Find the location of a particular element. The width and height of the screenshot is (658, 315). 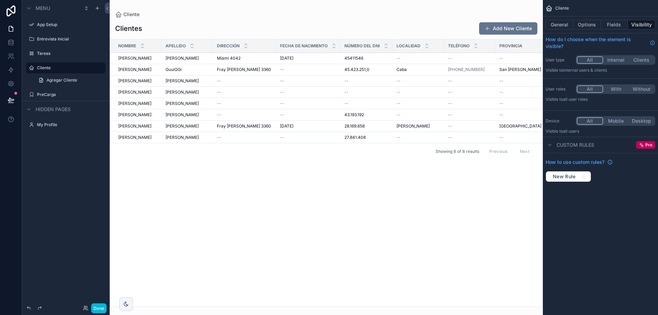

a: App Setup is located at coordinates (69, 25).